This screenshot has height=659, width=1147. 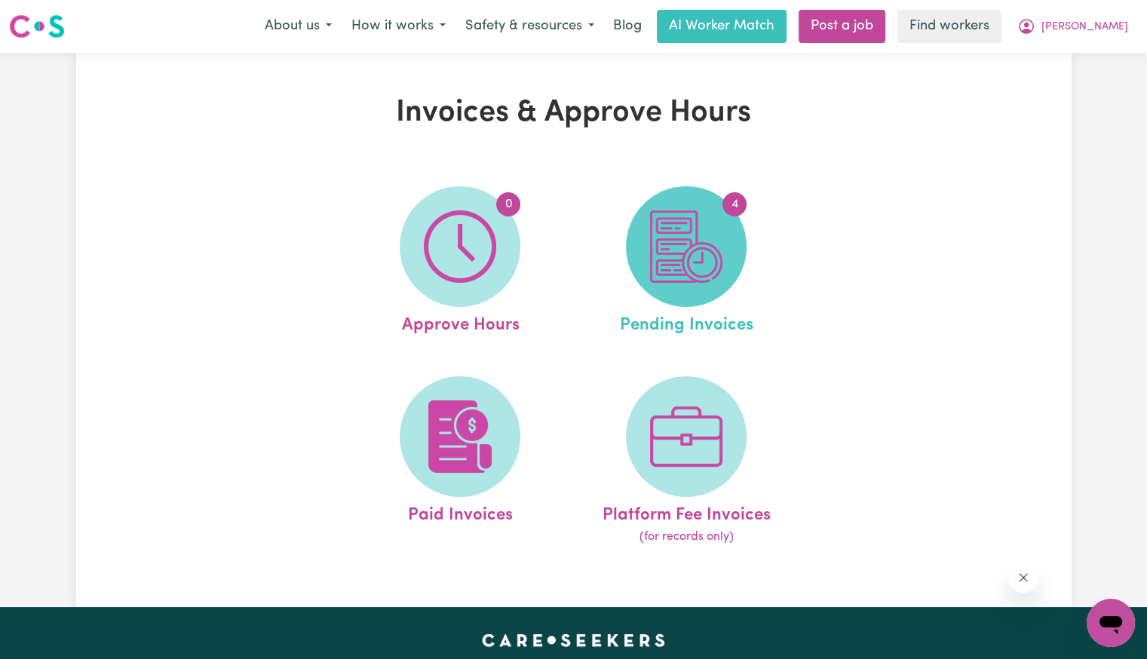 I want to click on a: Paid Invoices, so click(x=460, y=462).